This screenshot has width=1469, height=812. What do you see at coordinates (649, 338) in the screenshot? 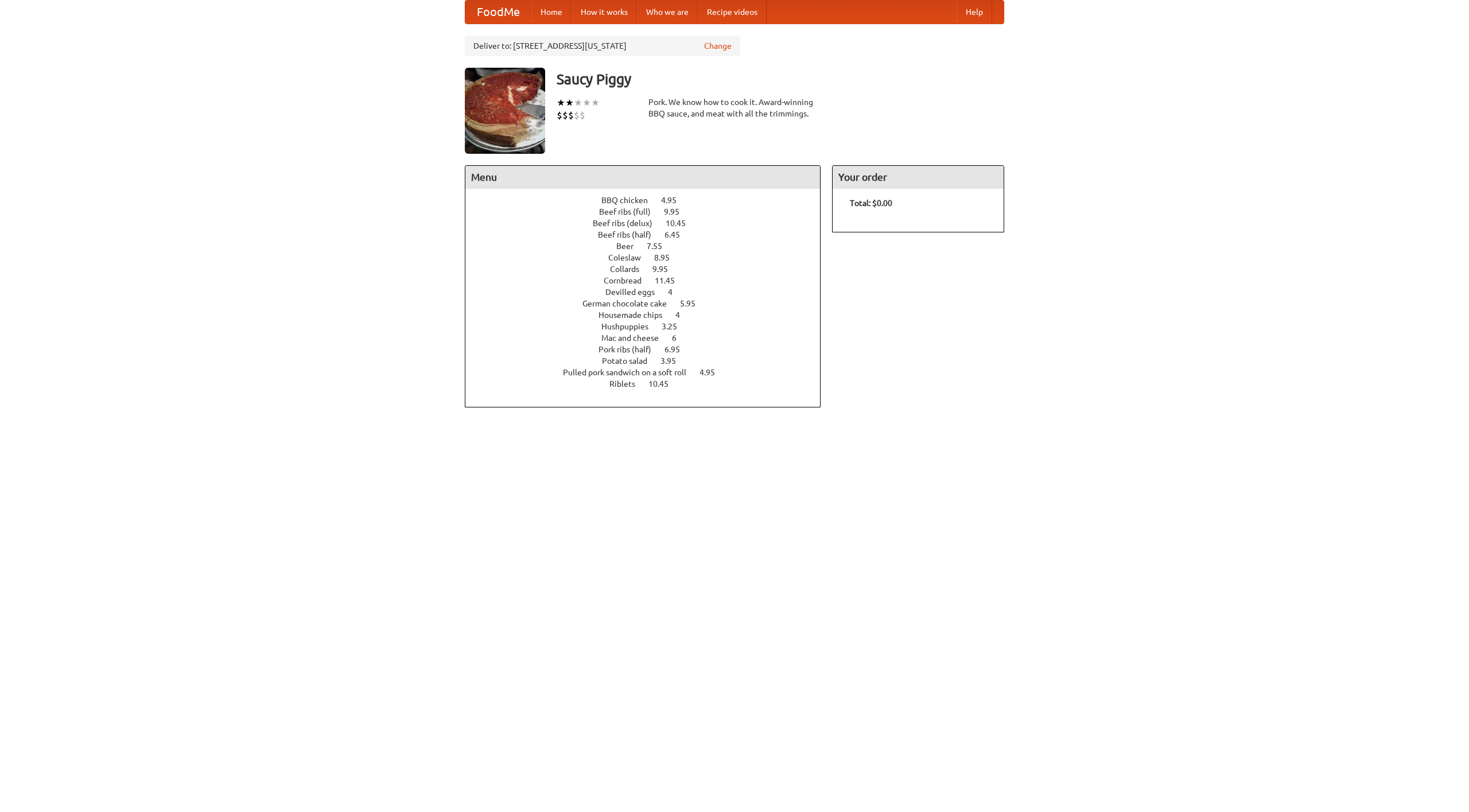
I see `a: Mac and cheese 6` at bounding box center [649, 338].